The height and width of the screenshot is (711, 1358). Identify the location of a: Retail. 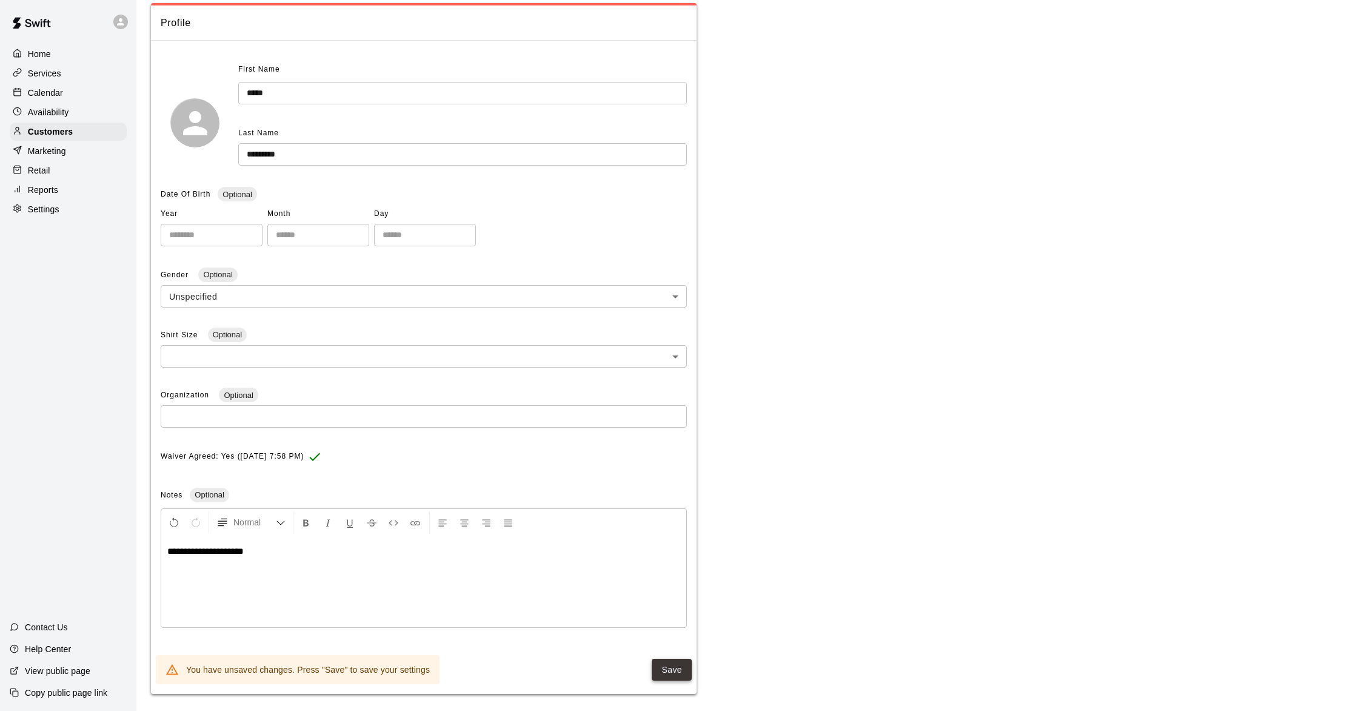
(68, 170).